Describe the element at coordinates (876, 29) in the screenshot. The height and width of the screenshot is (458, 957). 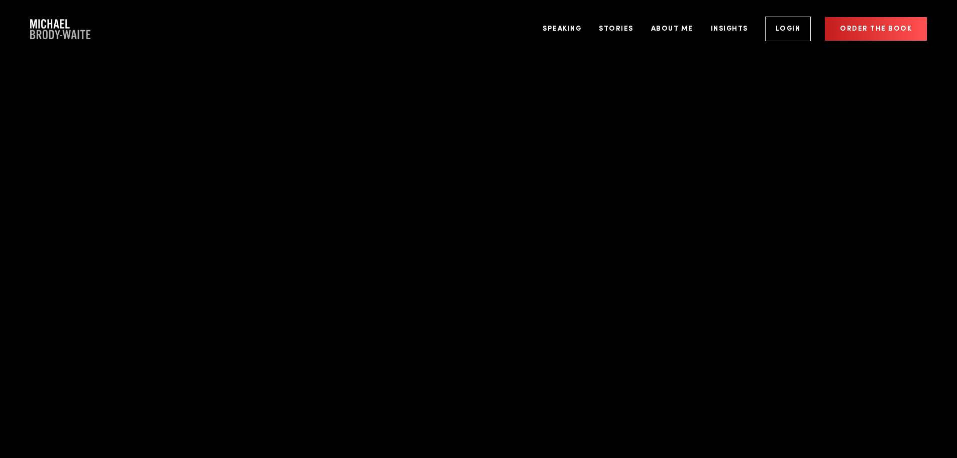
I see `a: Order the book` at that location.